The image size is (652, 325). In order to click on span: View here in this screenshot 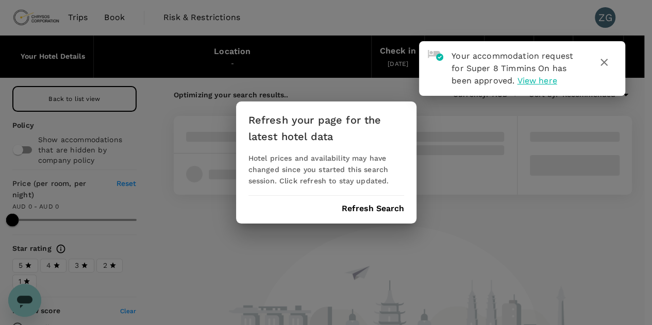, I will do `click(536, 80)`.